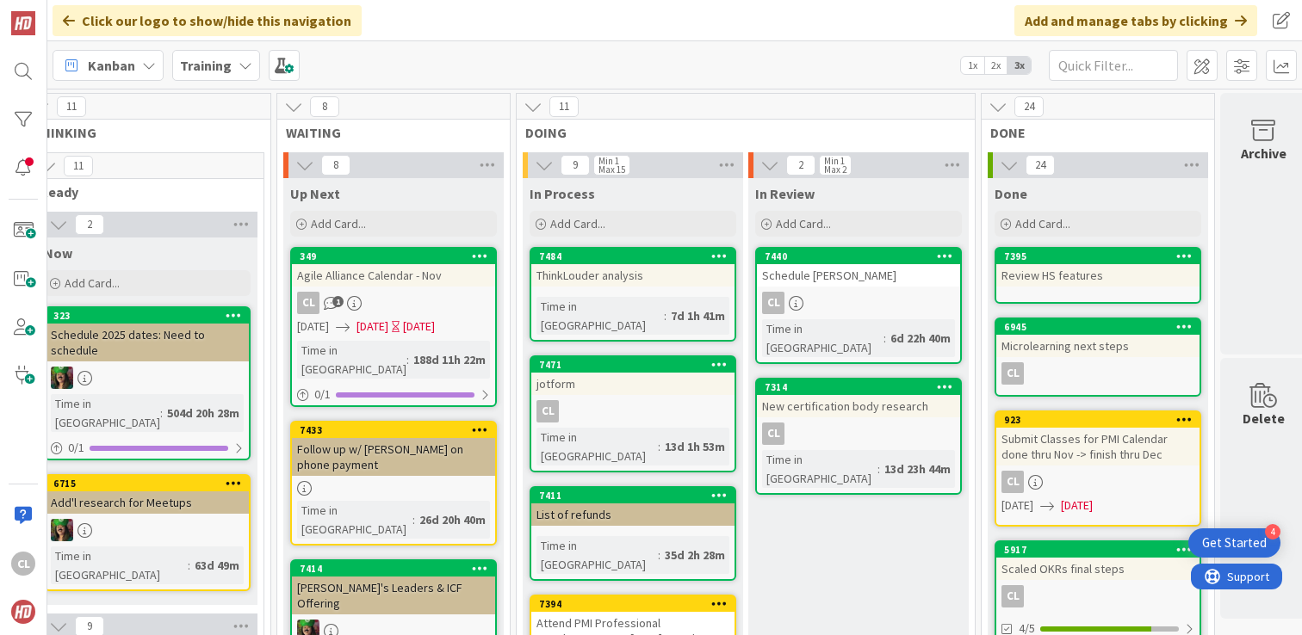 The height and width of the screenshot is (635, 1302). What do you see at coordinates (337, 301) in the screenshot?
I see `span: 1` at bounding box center [337, 301].